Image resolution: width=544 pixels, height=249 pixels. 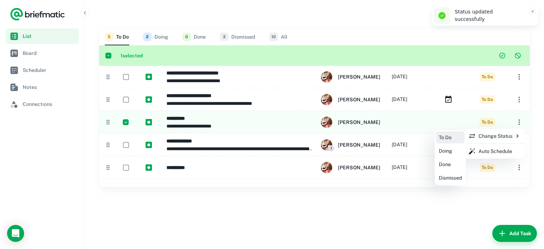 What do you see at coordinates (450, 178) in the screenshot?
I see `p: Dismissed` at bounding box center [450, 178].